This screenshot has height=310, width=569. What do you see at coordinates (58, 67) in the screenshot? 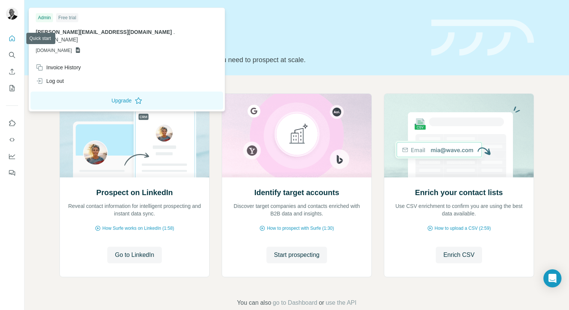
I see `div: Invoice History` at bounding box center [58, 67].